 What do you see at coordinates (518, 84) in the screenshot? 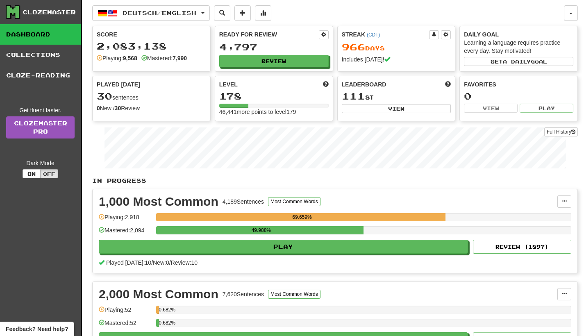
I see `div: Favorites` at bounding box center [518, 84].